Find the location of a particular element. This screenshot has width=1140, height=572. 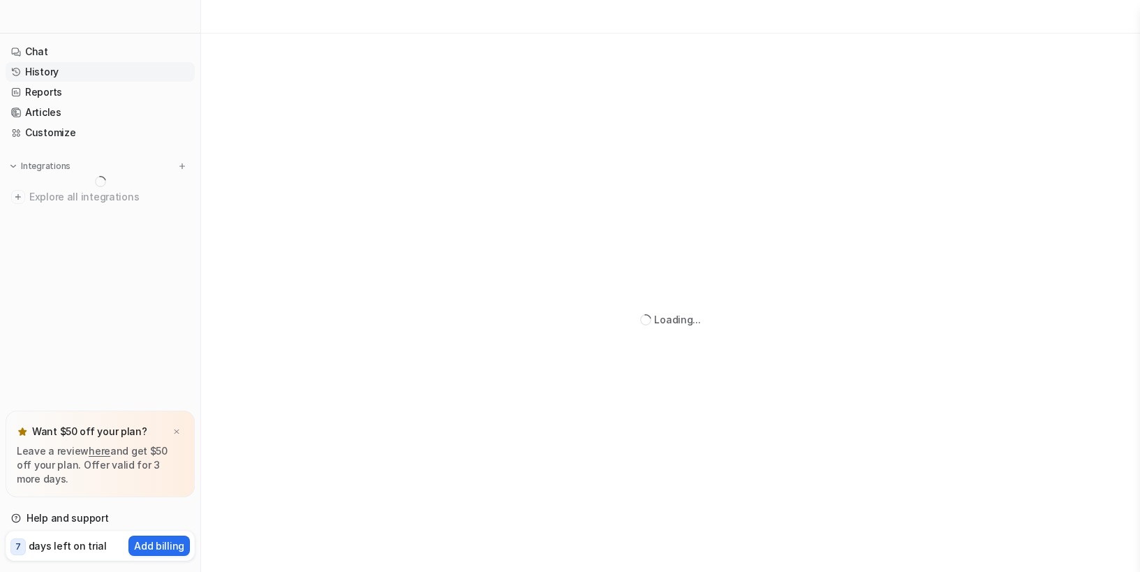

img: explore all integrations is located at coordinates (18, 197).